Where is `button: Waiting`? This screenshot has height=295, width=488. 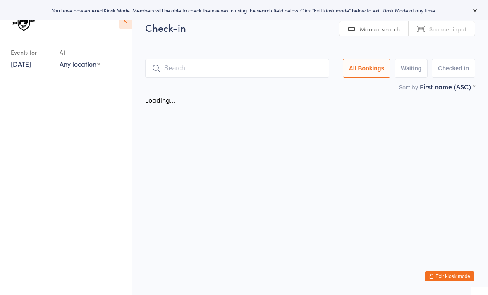
button: Waiting is located at coordinates (411, 68).